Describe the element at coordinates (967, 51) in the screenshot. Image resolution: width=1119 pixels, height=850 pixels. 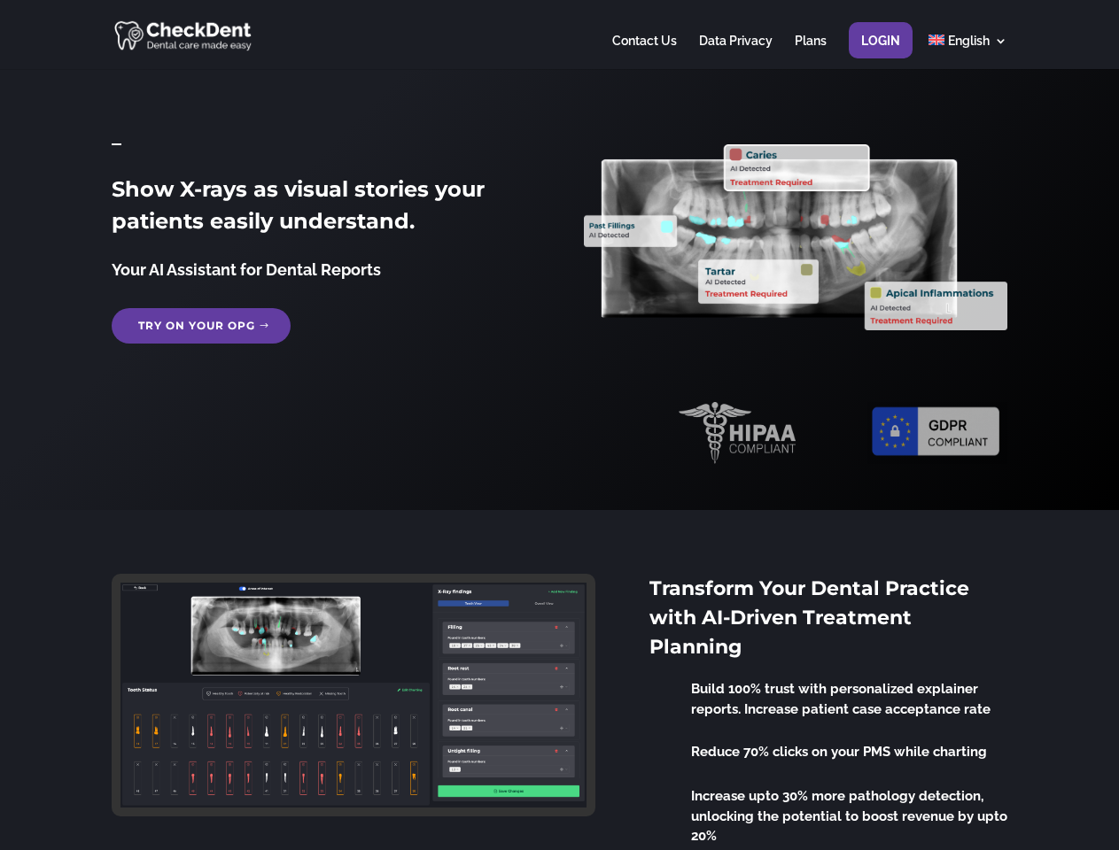
I see `a: English` at that location.